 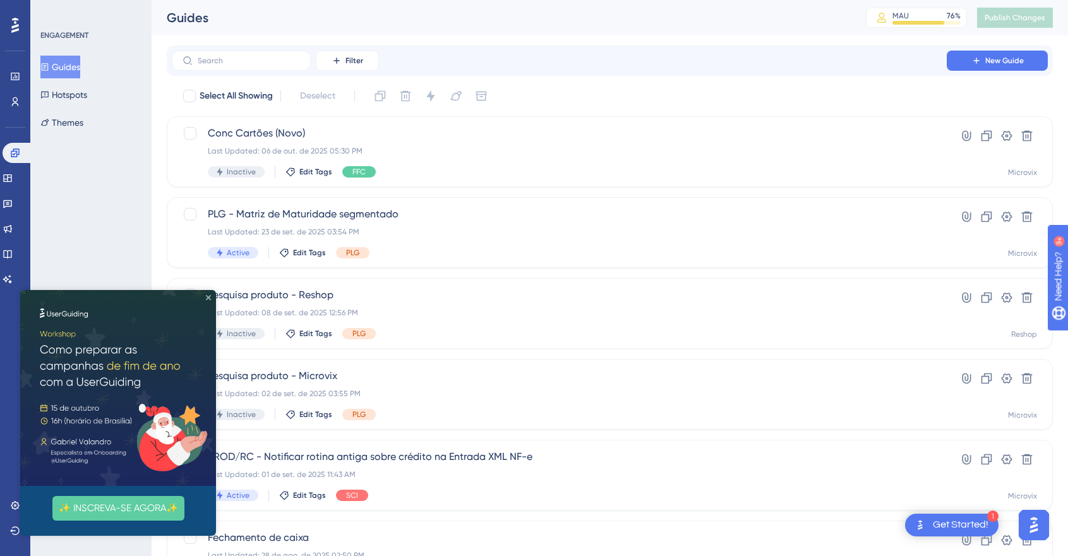 I want to click on div: 76 %, so click(x=954, y=16).